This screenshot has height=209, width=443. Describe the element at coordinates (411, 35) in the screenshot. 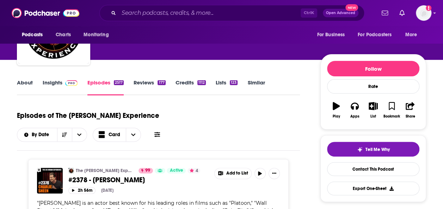

I see `span: More` at that location.